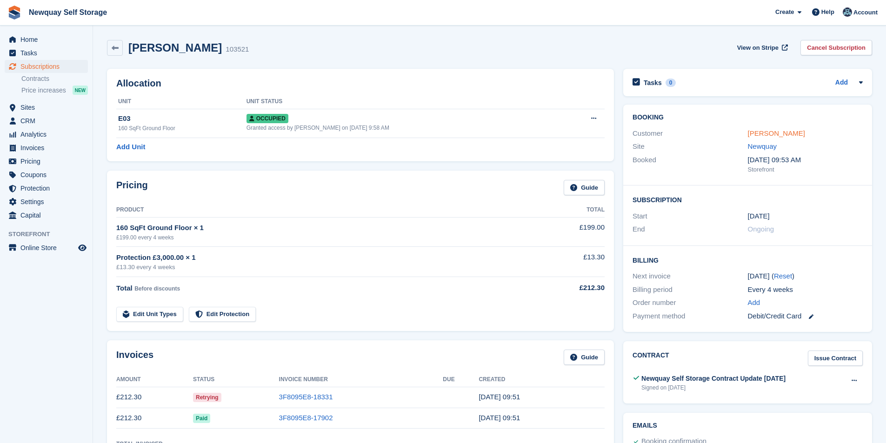 This screenshot has width=886, height=443. Describe the element at coordinates (805, 290) in the screenshot. I see `div: Every 4 weeks` at that location.